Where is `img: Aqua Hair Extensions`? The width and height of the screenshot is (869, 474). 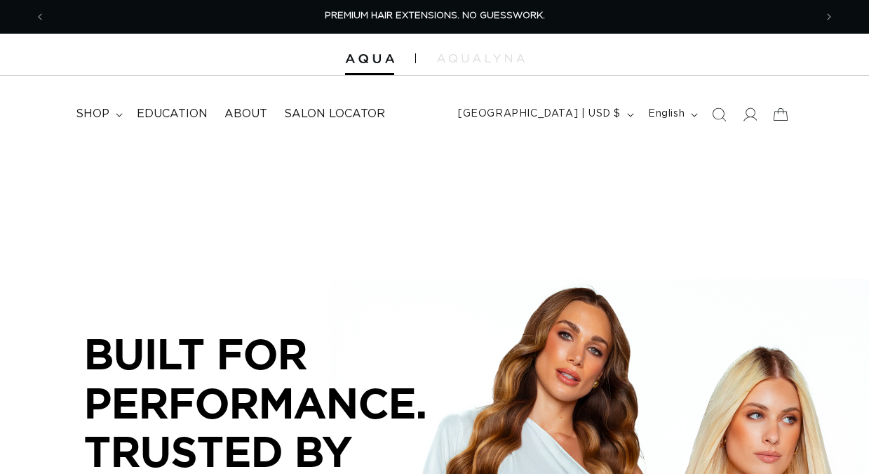 img: Aqua Hair Extensions is located at coordinates (370, 59).